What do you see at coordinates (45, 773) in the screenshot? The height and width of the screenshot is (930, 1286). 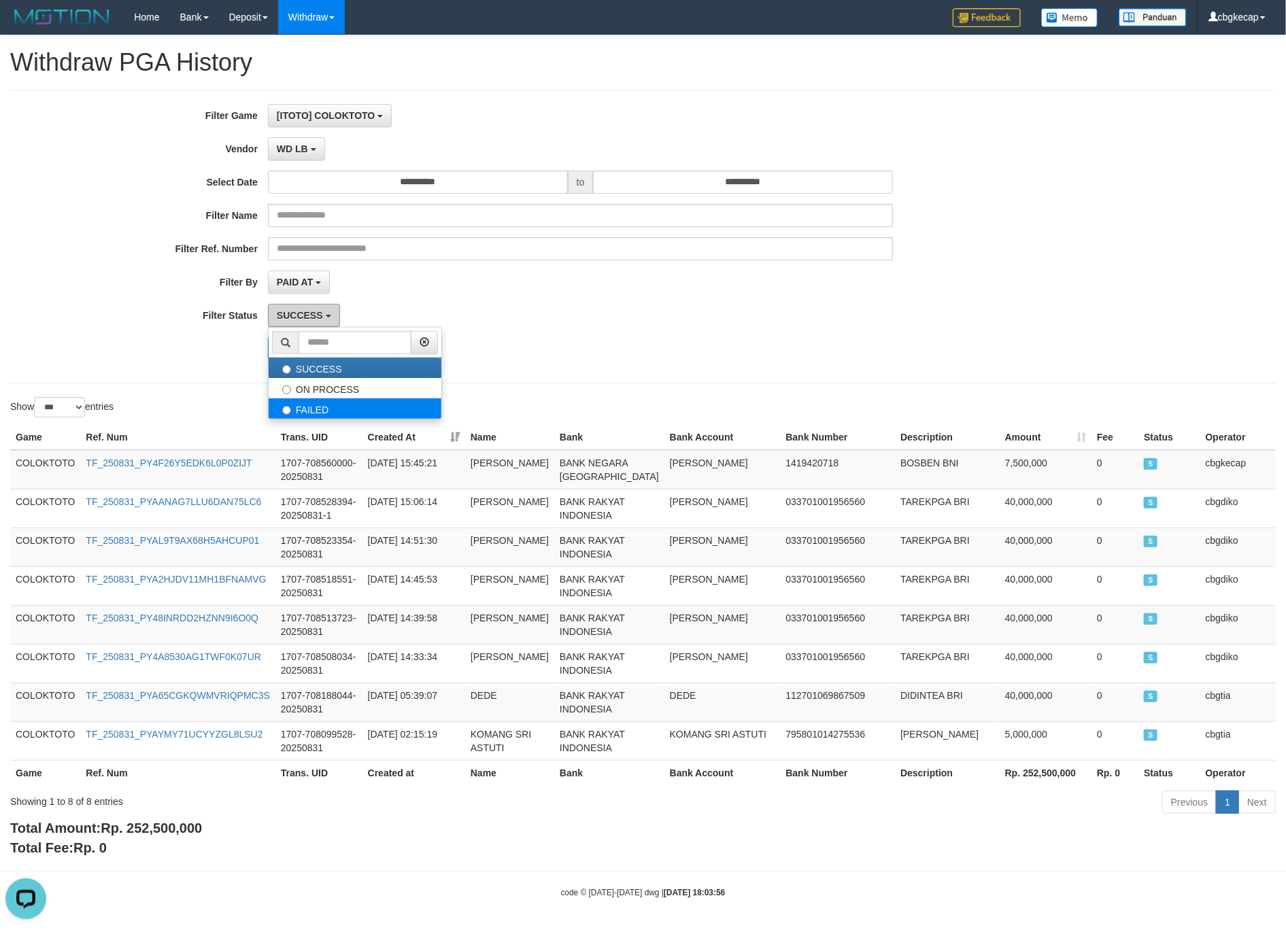 I see `th: Game` at bounding box center [45, 773].